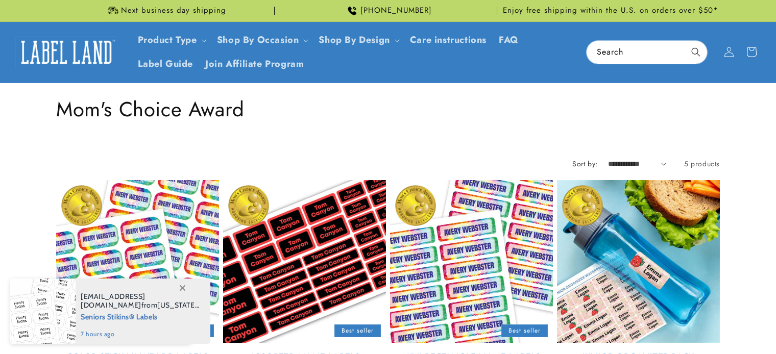 Image resolution: width=776 pixels, height=354 pixels. Describe the element at coordinates (171, 40) in the screenshot. I see `summary: Product Type` at that location.